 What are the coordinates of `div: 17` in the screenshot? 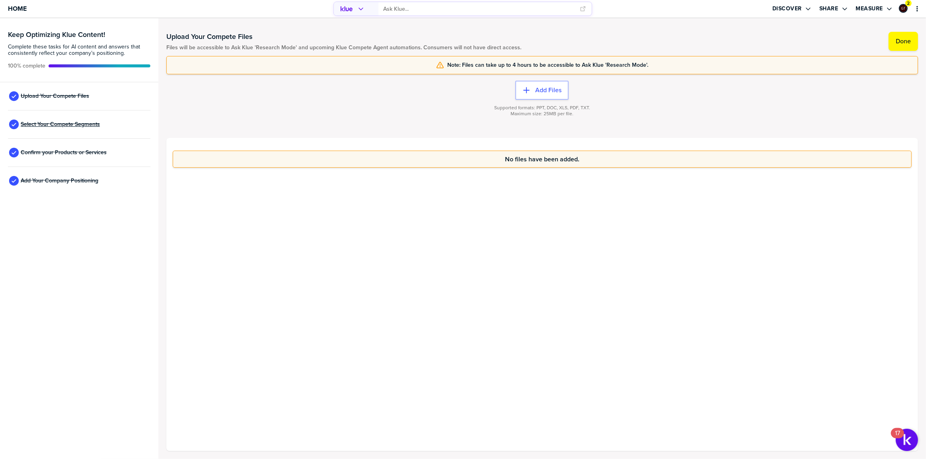 It's located at (897, 439).